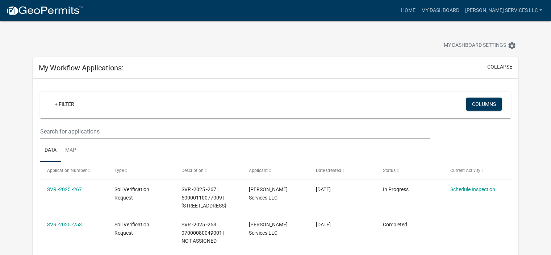 The image size is (551, 255). What do you see at coordinates (204, 197) in the screenshot?
I see `span: SVR -2025 -267 | 50000110077009 | 20845 CO HWY 4` at bounding box center [204, 197].